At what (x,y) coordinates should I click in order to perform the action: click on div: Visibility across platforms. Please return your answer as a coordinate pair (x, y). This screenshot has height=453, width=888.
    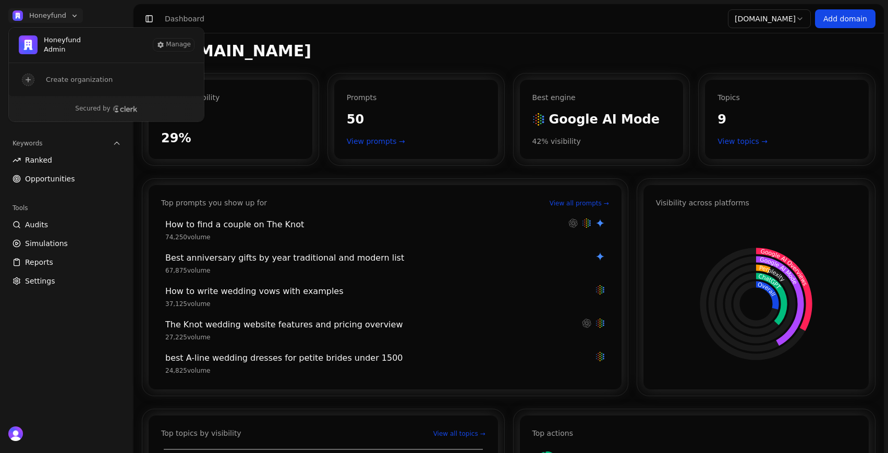
    Looking at the image, I should click on (702, 203).